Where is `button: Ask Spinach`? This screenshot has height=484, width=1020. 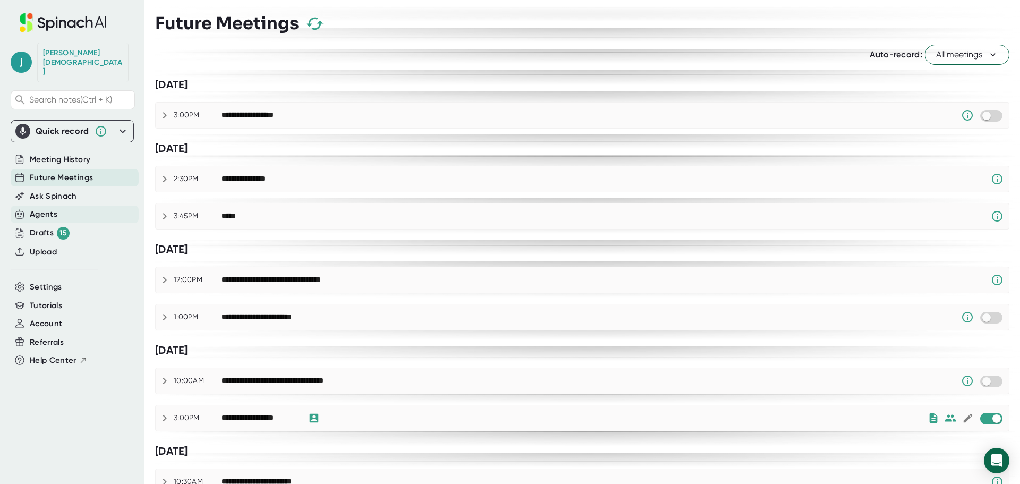
button: Ask Spinach is located at coordinates (53, 196).